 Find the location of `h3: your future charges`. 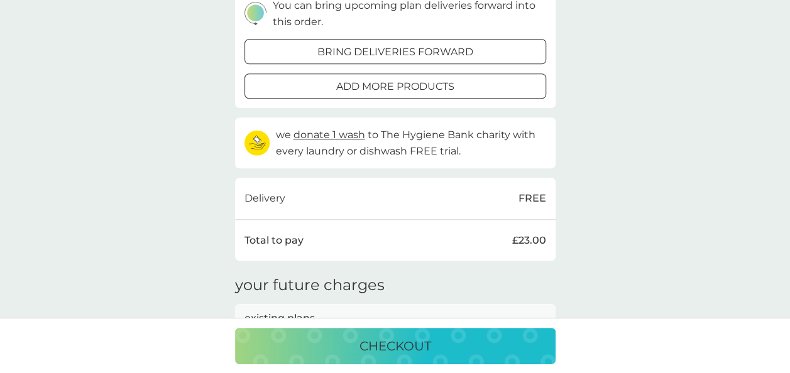

h3: your future charges is located at coordinates (310, 285).